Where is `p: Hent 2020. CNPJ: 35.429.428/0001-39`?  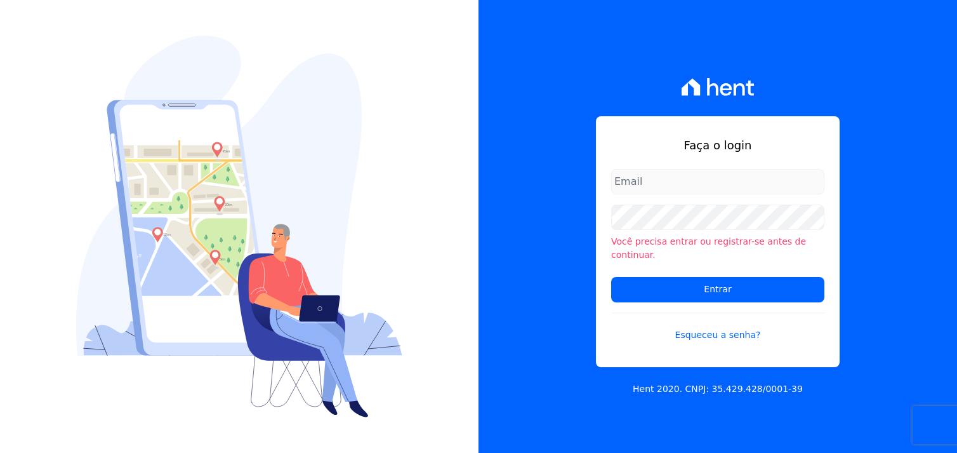
p: Hent 2020. CNPJ: 35.429.428/0001-39 is located at coordinates (718, 388).